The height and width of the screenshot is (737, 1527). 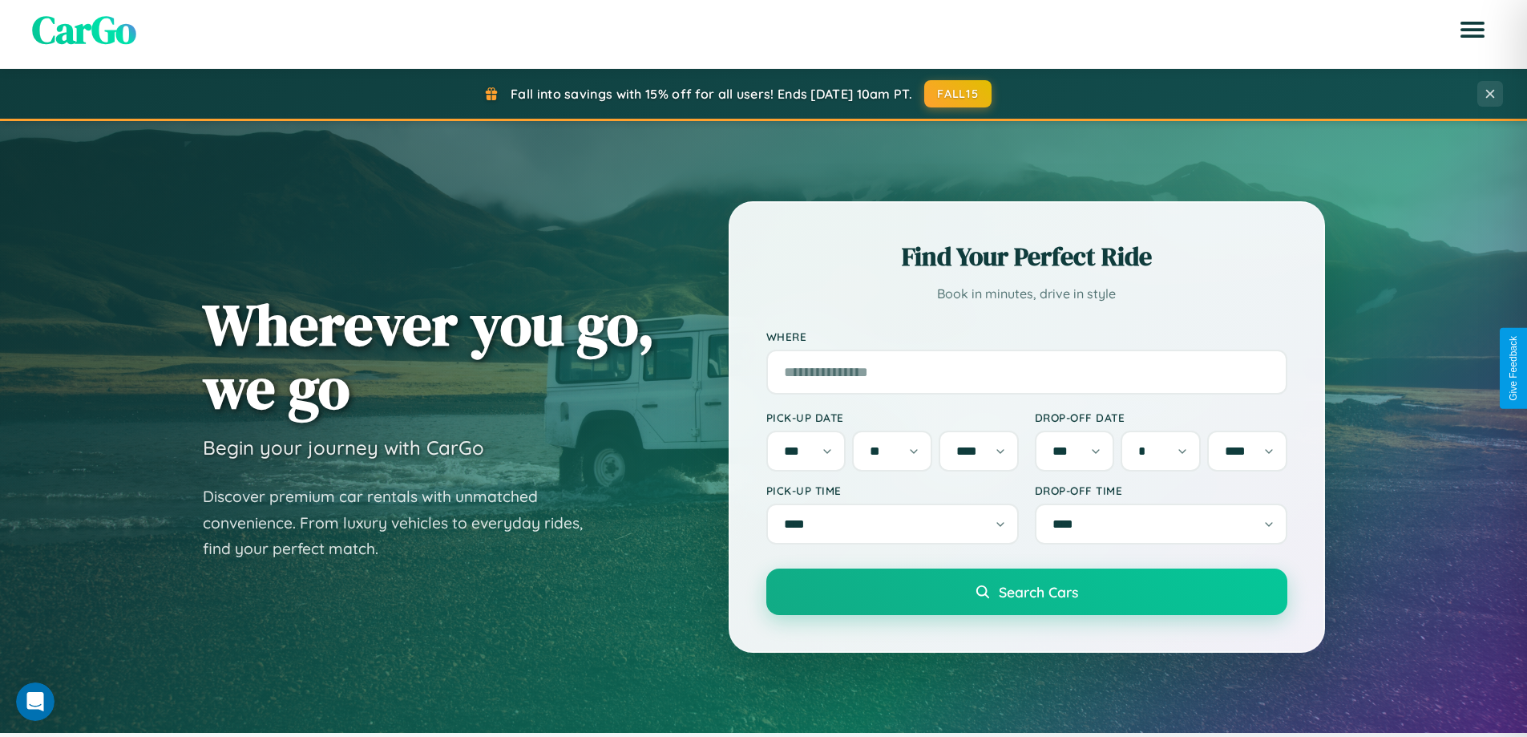 I want to click on label: Drop-off Date, so click(x=1161, y=417).